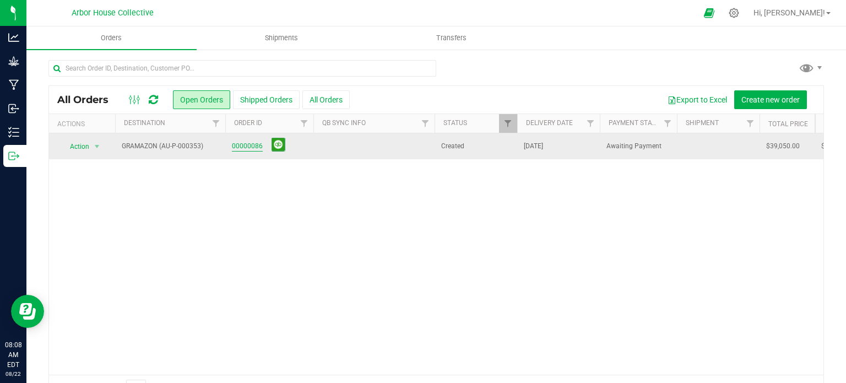 The height and width of the screenshot is (383, 846). Describe the element at coordinates (709, 13) in the screenshot. I see `span: Open Ecommerce Menu` at that location.